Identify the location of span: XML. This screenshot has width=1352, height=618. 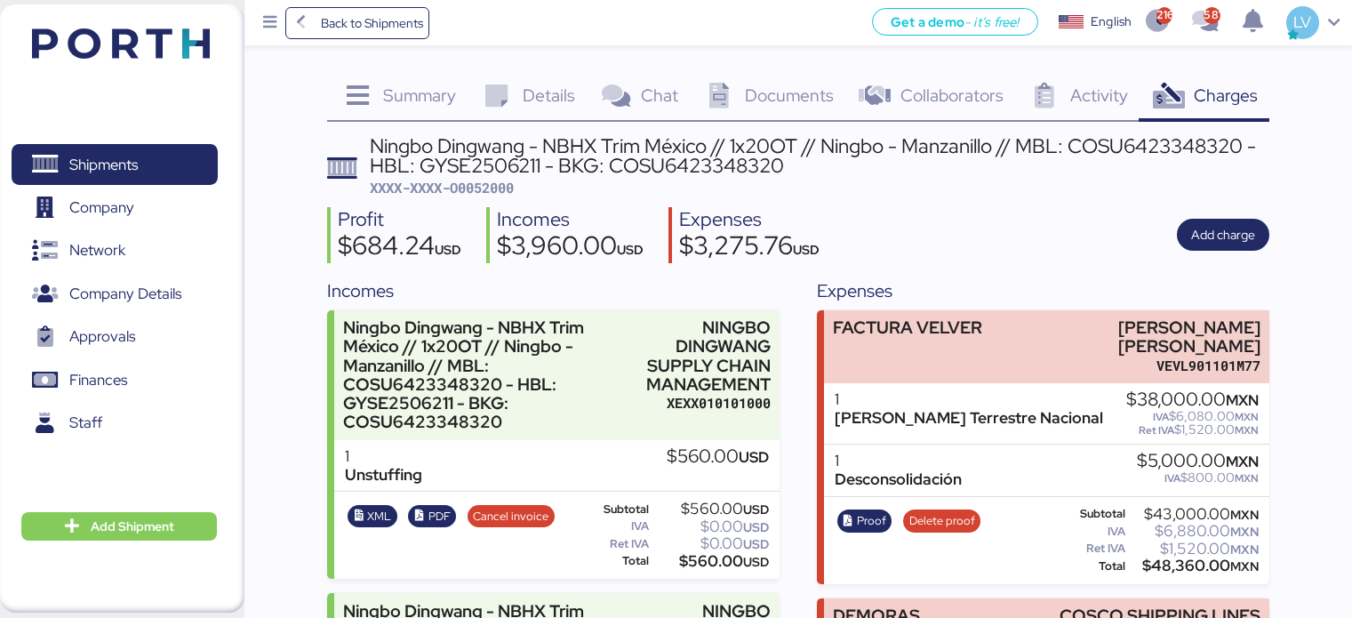
(379, 516).